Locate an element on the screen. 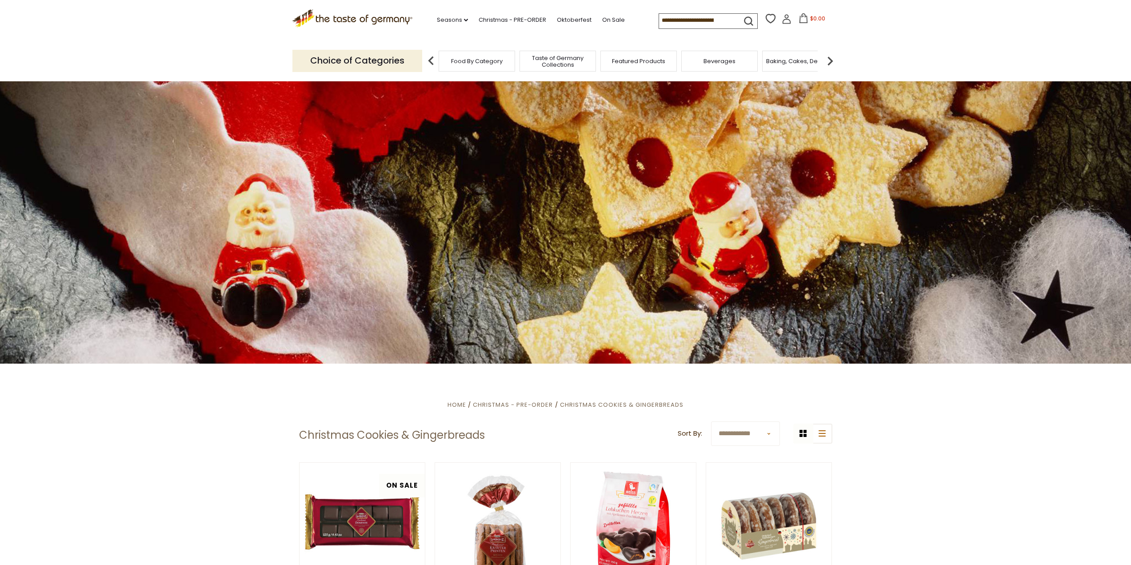 This screenshot has width=1131, height=565. span: Christmas Cookies & Gingerbreads is located at coordinates (622, 404).